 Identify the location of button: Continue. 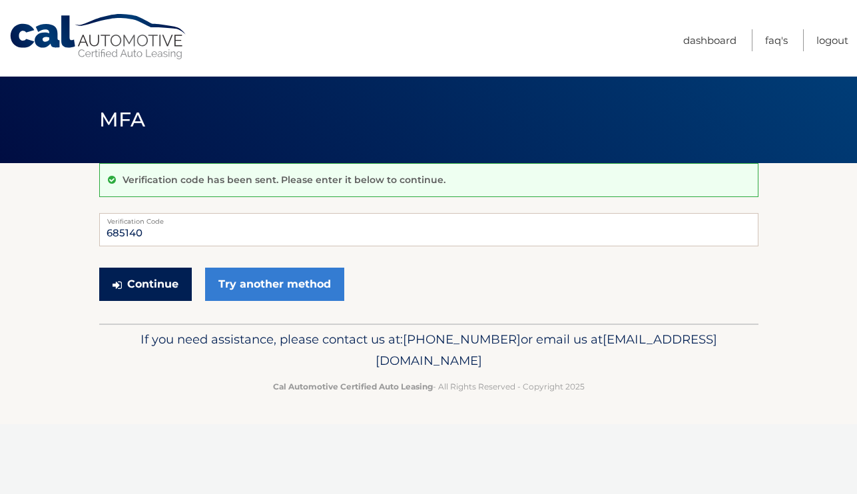
(145, 284).